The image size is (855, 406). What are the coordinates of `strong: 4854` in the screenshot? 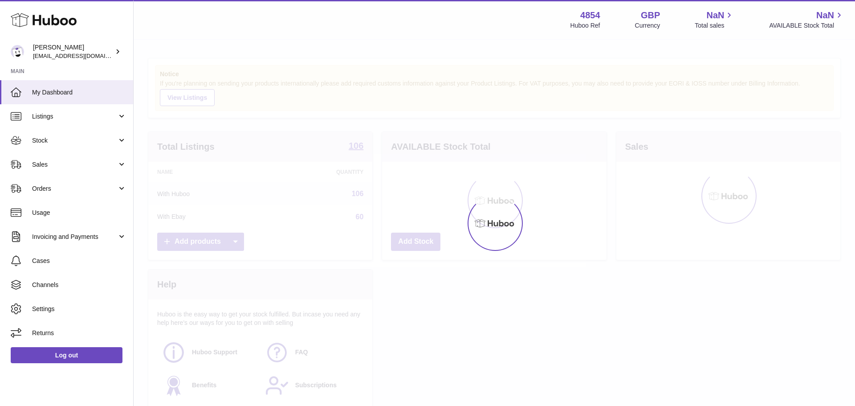 It's located at (590, 15).